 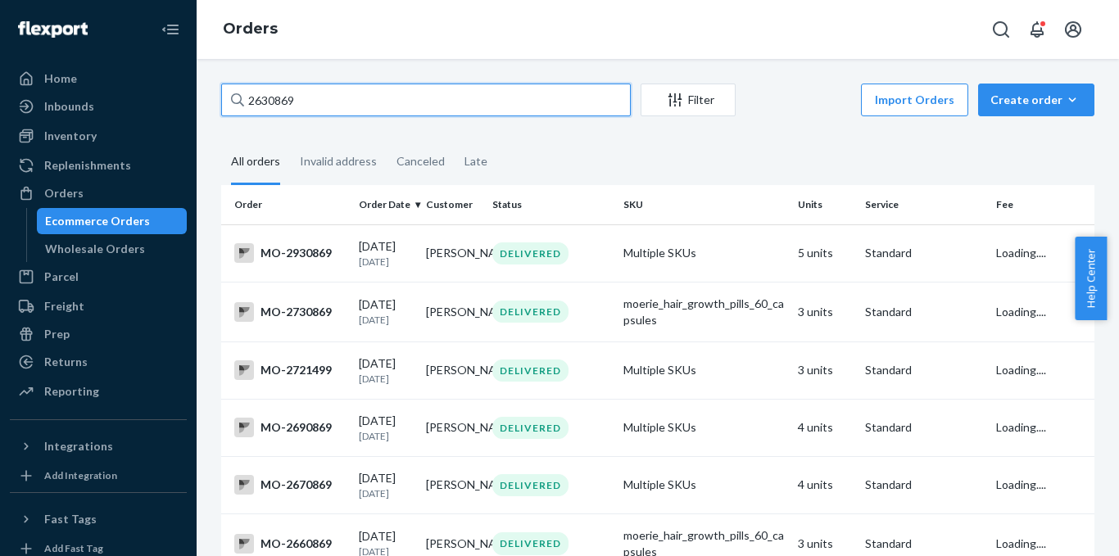 I want to click on button: Open Search Box, so click(x=1001, y=30).